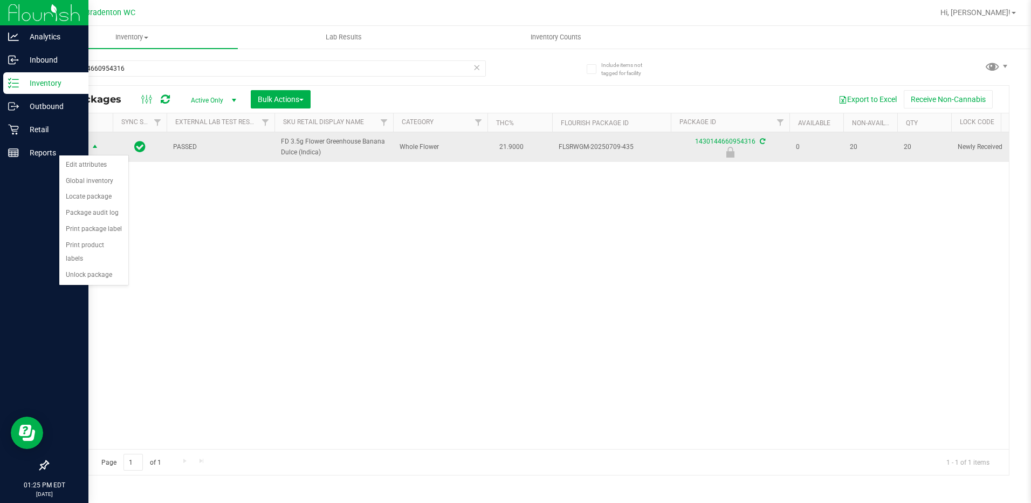 The width and height of the screenshot is (1031, 503). What do you see at coordinates (13, 83) in the screenshot?
I see `inline-svg: Inventory` at bounding box center [13, 83].